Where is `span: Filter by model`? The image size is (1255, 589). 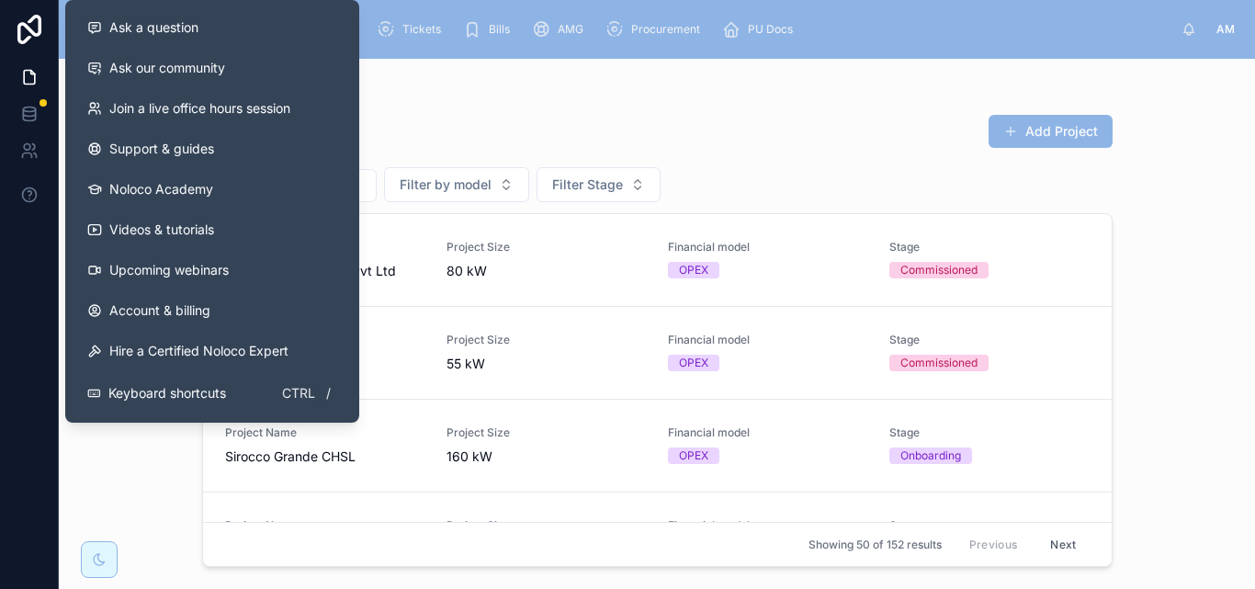
span: Filter by model is located at coordinates (446, 185).